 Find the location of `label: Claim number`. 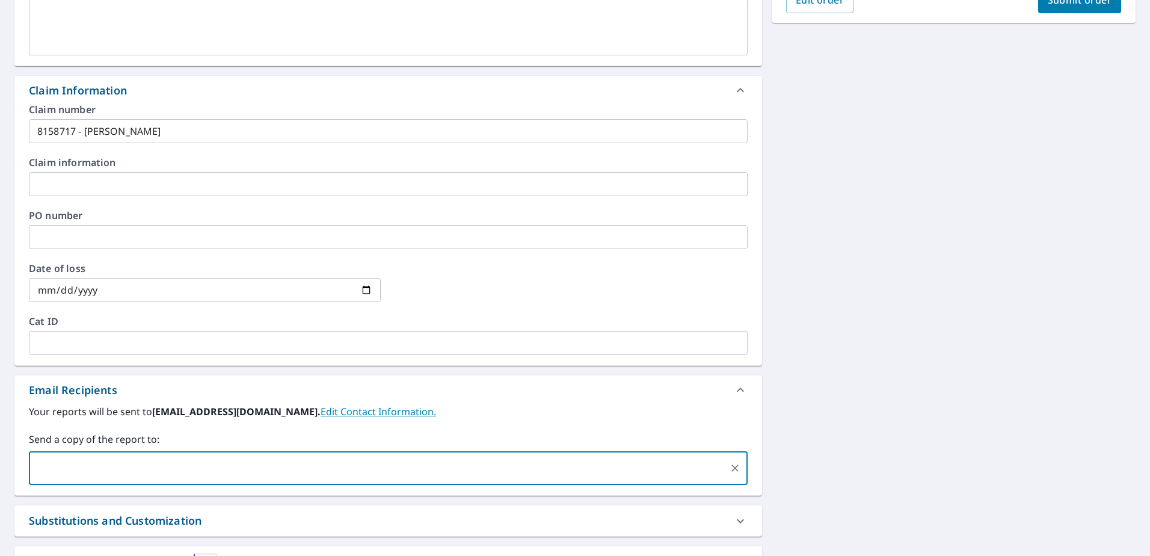

label: Claim number is located at coordinates (388, 110).